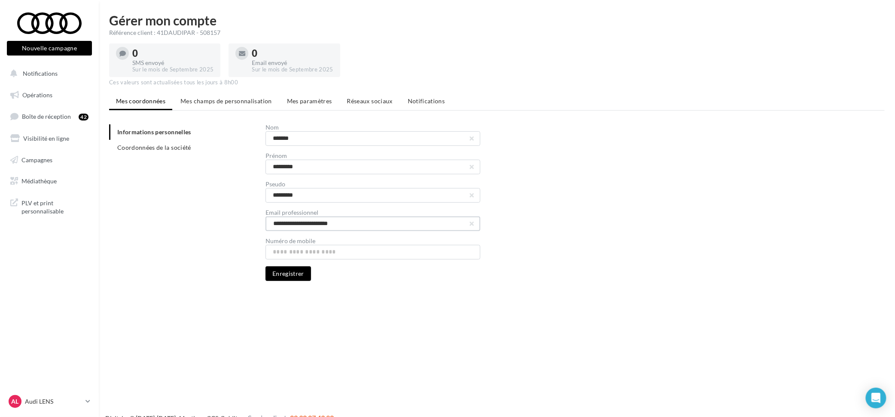 This screenshot has width=895, height=417. Describe the element at coordinates (49, 401) in the screenshot. I see `a: AL Audi LENS` at that location.